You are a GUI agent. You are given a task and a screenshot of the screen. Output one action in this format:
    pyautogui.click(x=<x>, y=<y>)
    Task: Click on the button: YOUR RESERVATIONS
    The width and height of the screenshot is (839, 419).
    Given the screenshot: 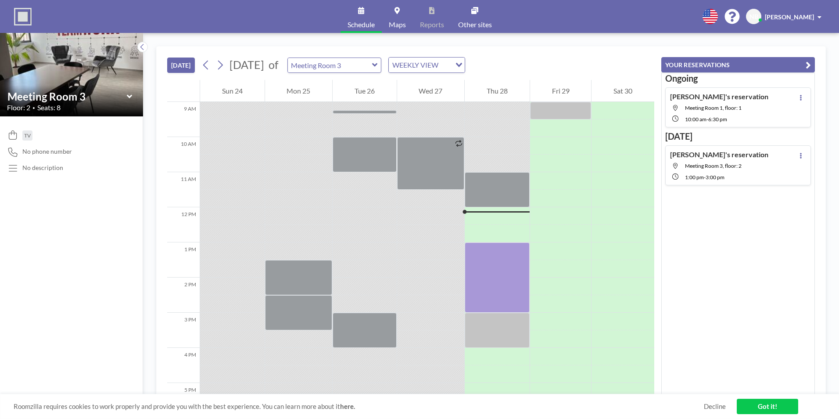 What is the action you would take?
    pyautogui.click(x=738, y=65)
    